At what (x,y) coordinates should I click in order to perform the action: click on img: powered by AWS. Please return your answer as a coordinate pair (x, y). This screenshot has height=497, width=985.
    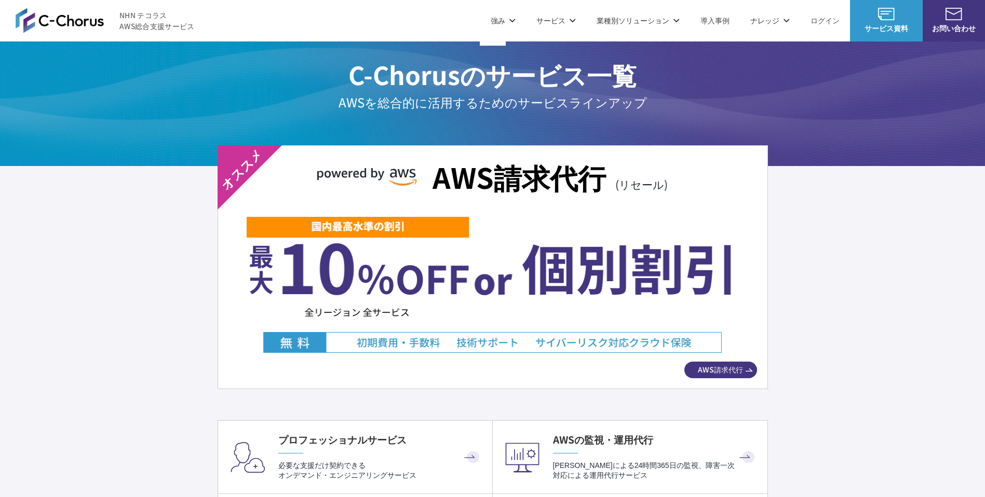
    Looking at the image, I should click on (367, 177).